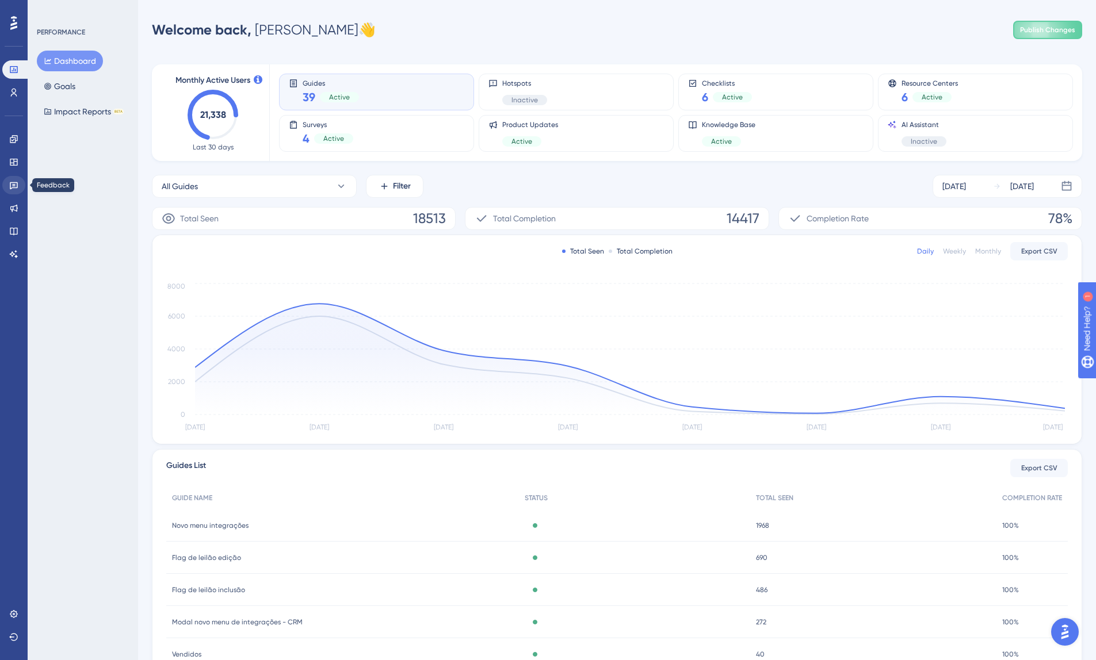  Describe the element at coordinates (199, 219) in the screenshot. I see `span: Total Seen` at that location.